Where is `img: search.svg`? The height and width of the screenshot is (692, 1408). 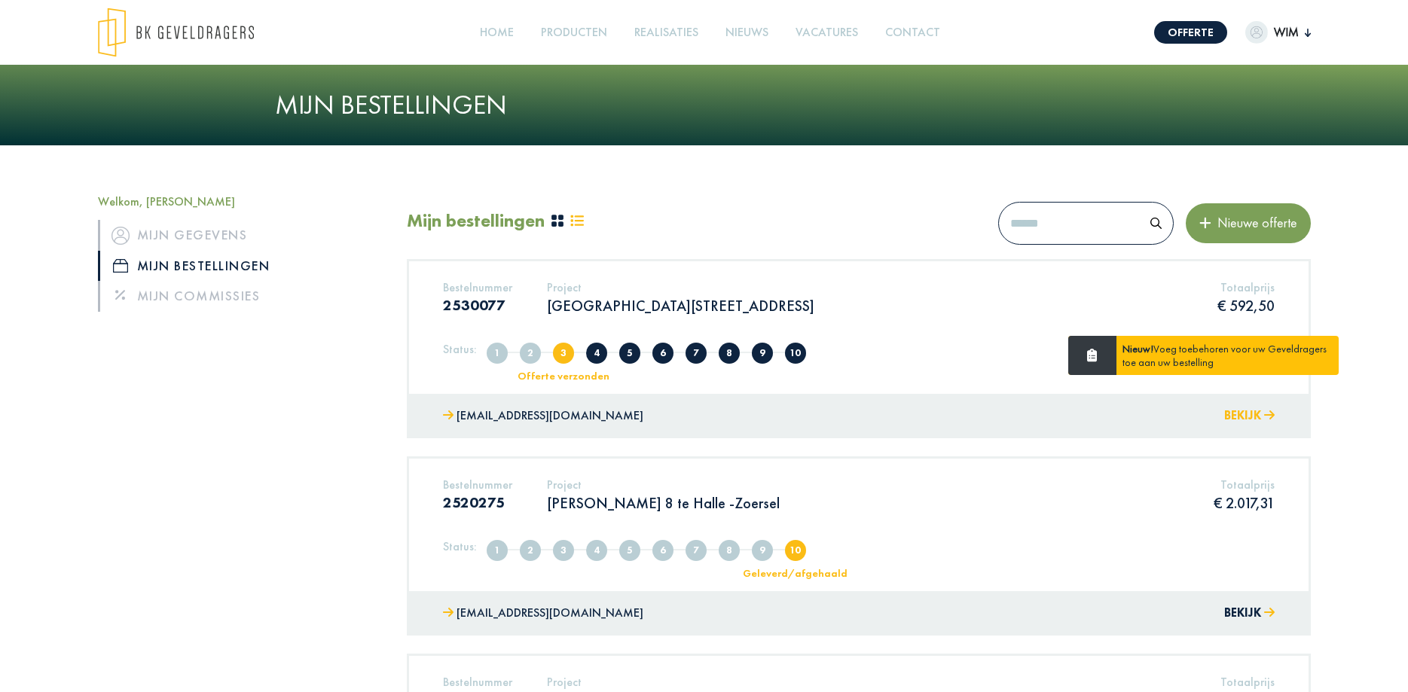
img: search.svg is located at coordinates (1156, 223).